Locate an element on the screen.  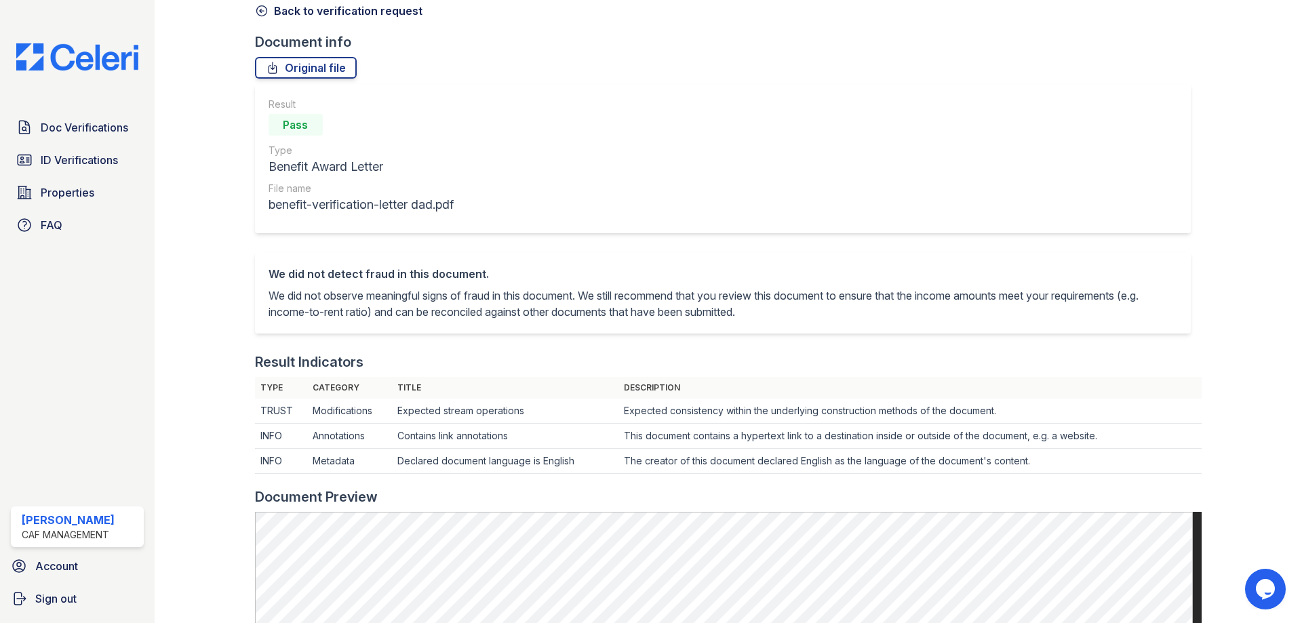
div: File name is located at coordinates (361, 188).